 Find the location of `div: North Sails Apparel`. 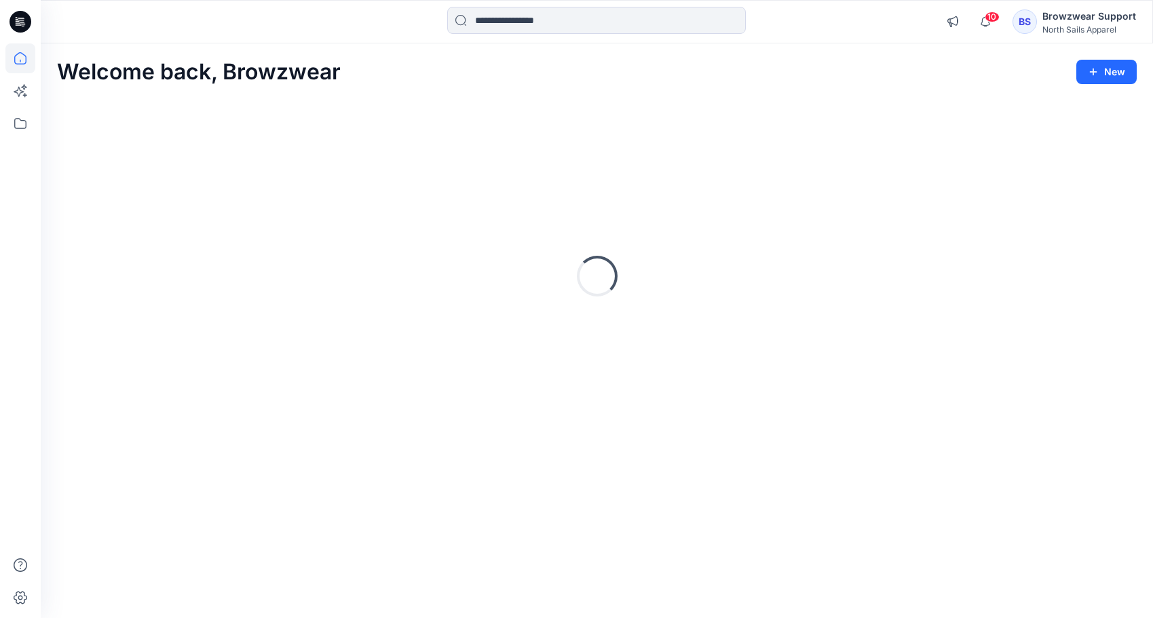

div: North Sails Apparel is located at coordinates (1089, 29).